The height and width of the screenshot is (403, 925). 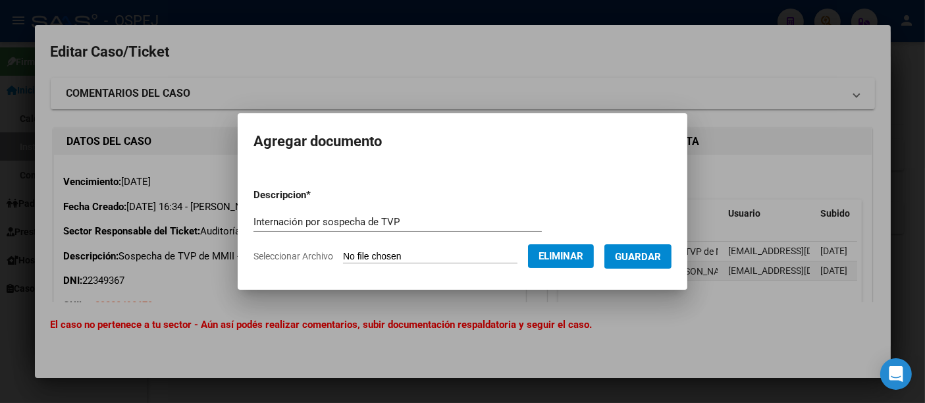 What do you see at coordinates (561, 256) in the screenshot?
I see `button: Eliminar` at bounding box center [561, 256].